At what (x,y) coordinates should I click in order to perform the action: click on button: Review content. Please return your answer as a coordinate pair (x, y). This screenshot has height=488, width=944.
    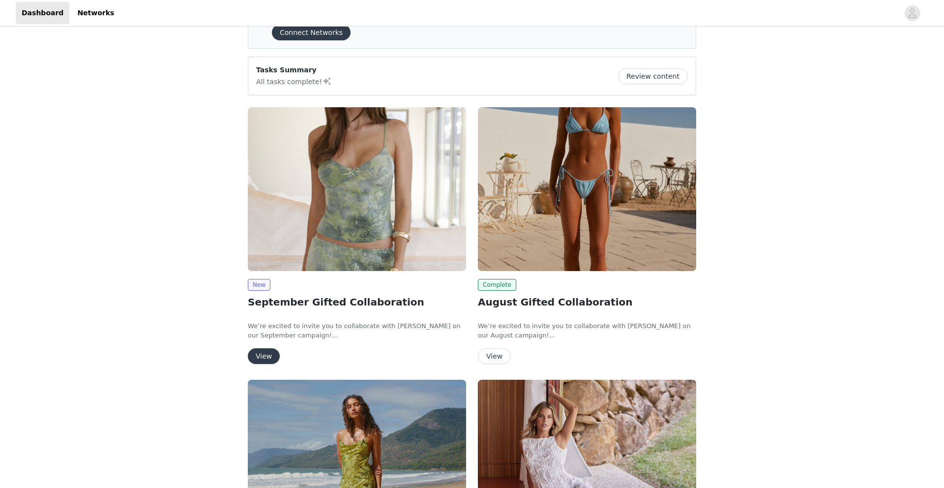
    Looking at the image, I should click on (653, 76).